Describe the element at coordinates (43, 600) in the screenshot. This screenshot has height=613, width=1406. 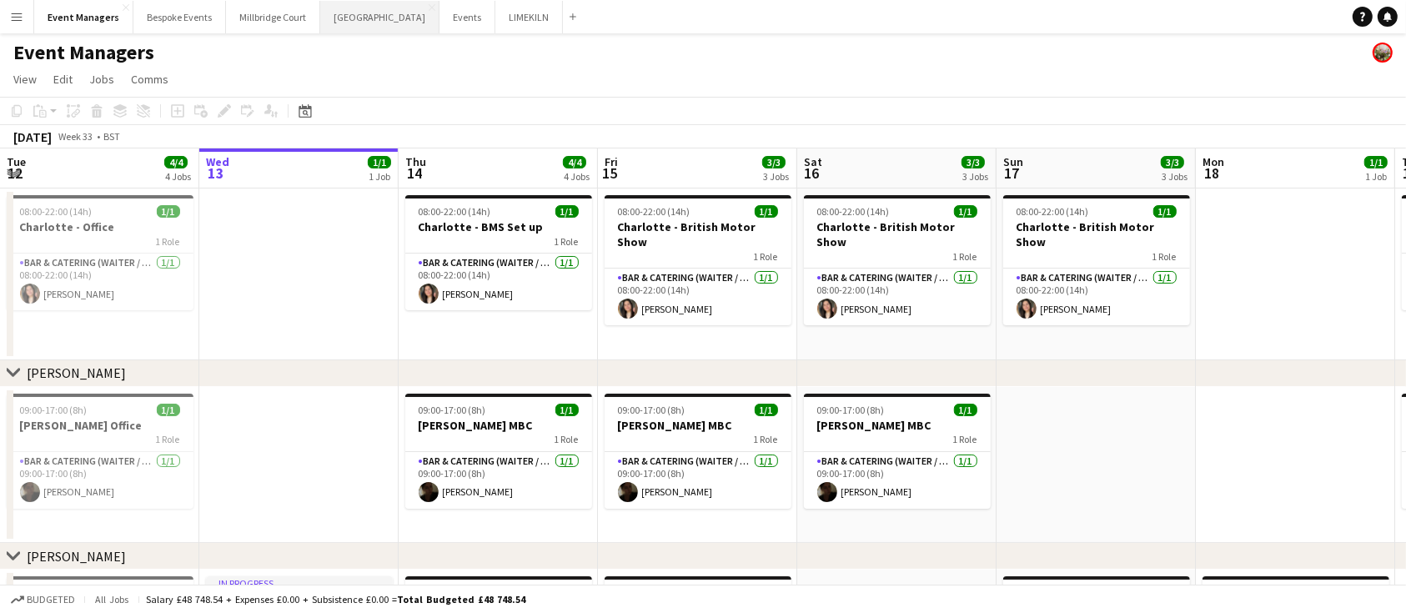
I see `button: Budgeted` at that location.